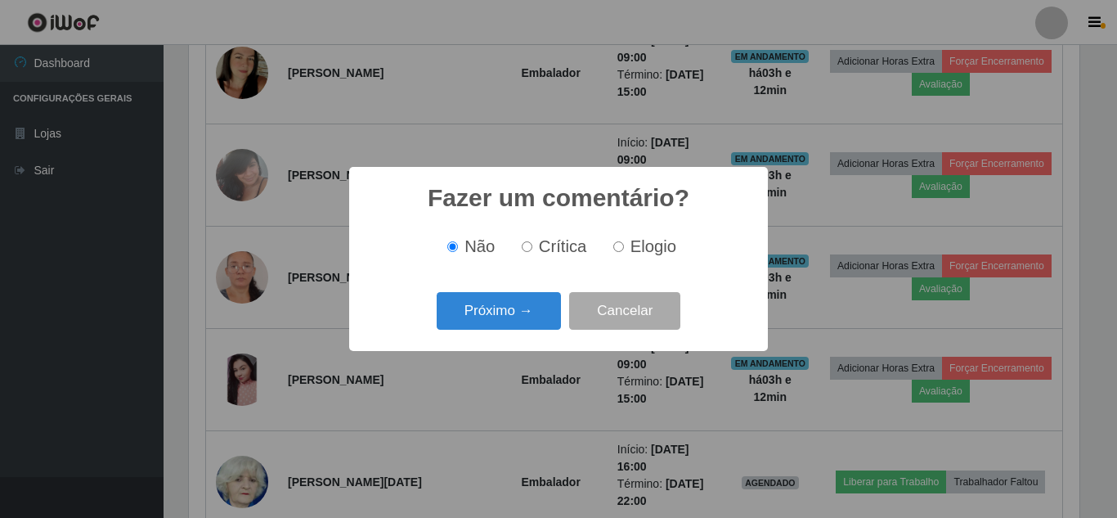 The height and width of the screenshot is (518, 1117). I want to click on button: Cancelar, so click(625, 311).